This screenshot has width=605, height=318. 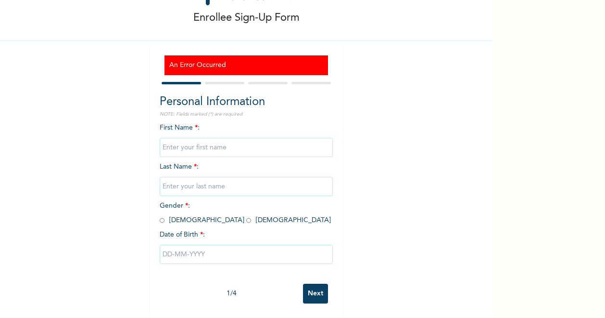 What do you see at coordinates (231, 293) in the screenshot?
I see `div: 1 / 4` at bounding box center [231, 293].